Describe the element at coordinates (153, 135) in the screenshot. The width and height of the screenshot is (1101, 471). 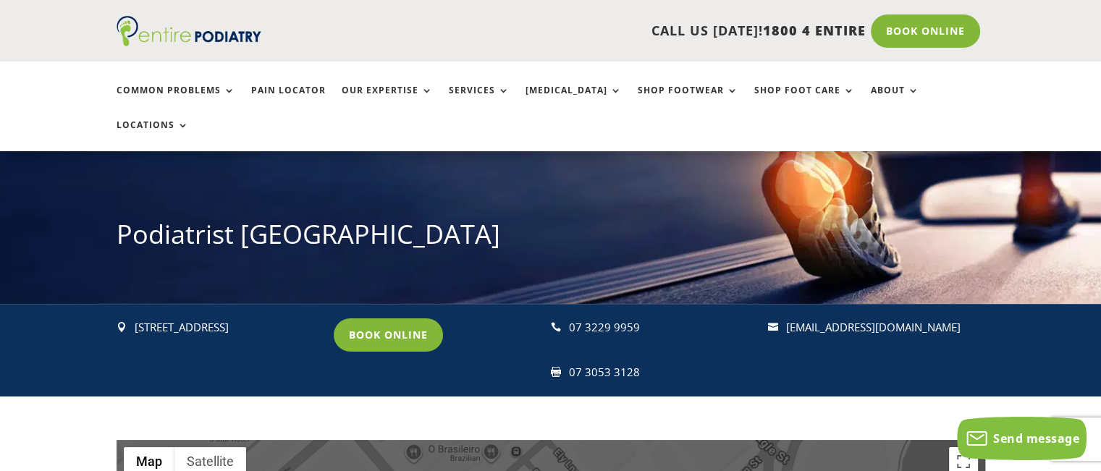
I see `a: Locations` at that location.